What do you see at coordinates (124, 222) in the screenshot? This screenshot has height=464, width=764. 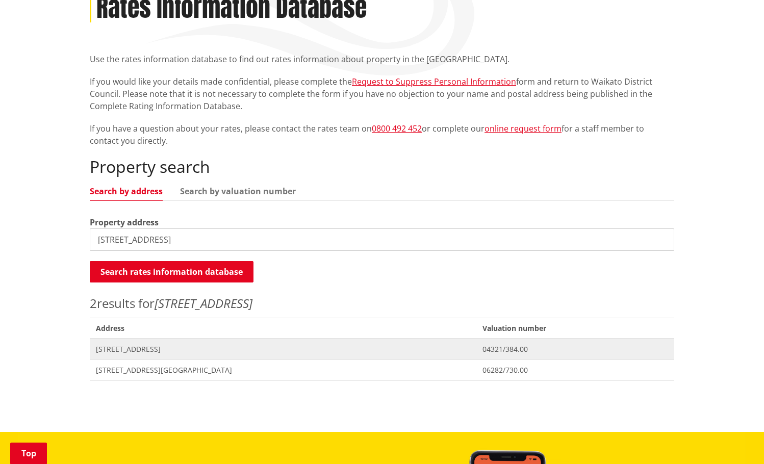 I see `label: Property address` at bounding box center [124, 222].